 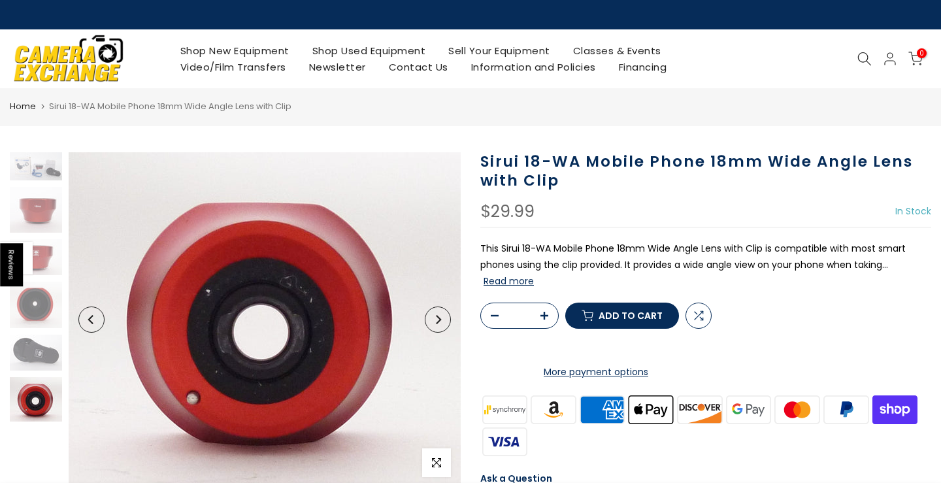 What do you see at coordinates (438, 320) in the screenshot?
I see `button: Next` at bounding box center [438, 320].